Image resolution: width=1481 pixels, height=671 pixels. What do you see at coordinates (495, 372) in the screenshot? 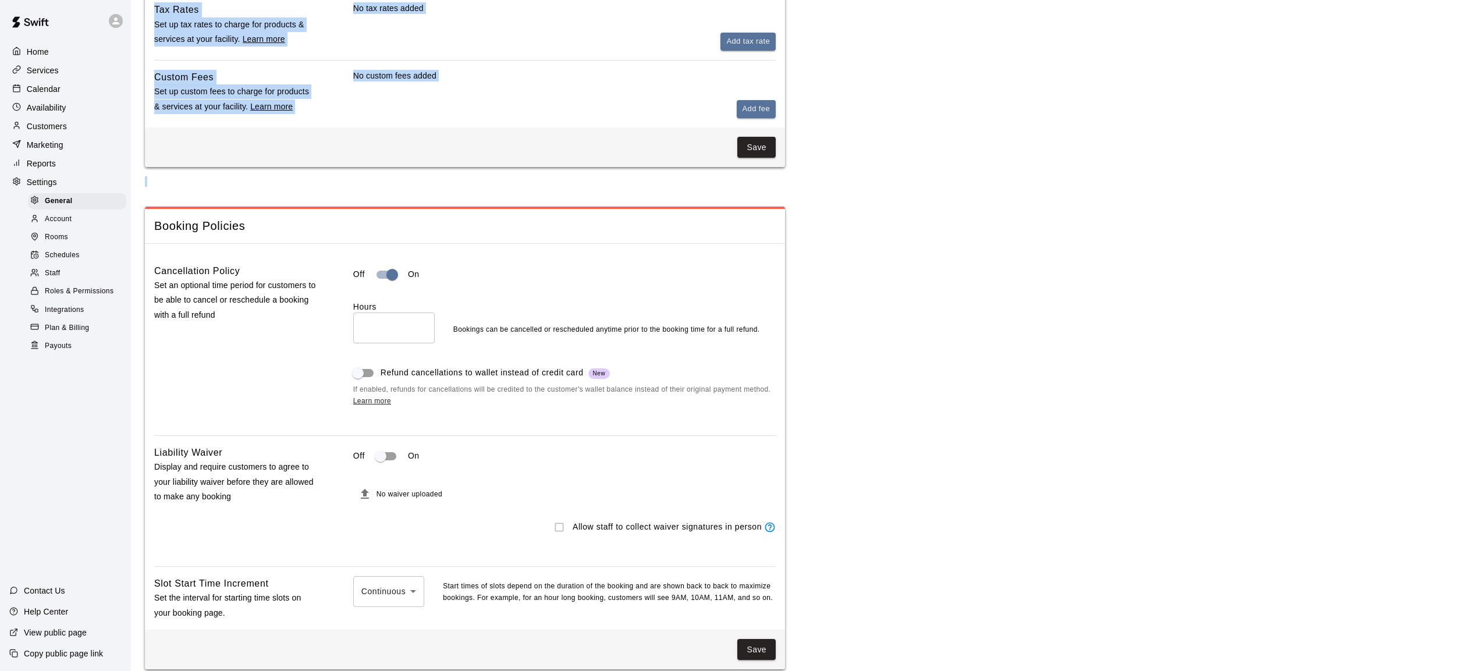
I see `span: Refund cancellations to wallet instead of credit card` at bounding box center [495, 372].